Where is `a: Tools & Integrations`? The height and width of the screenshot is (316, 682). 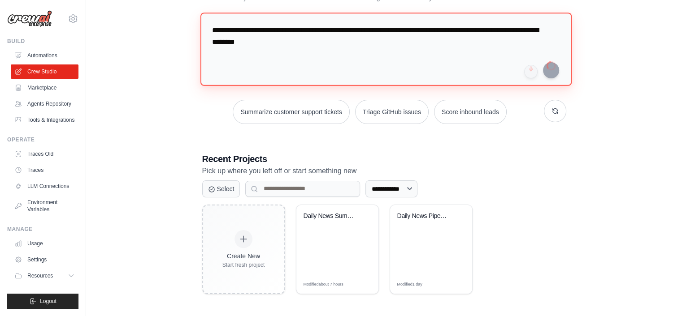
a: Tools & Integrations is located at coordinates (44, 120).